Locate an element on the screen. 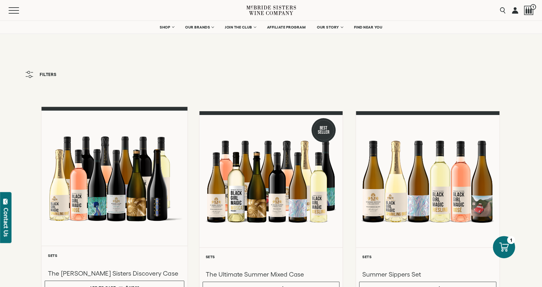  h3: The Ultimate Summer Mixed Case is located at coordinates (271, 275).